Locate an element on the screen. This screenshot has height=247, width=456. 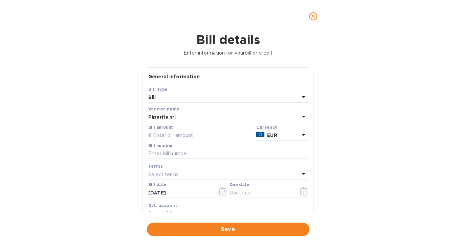
label: Bill amount is located at coordinates (160, 127).